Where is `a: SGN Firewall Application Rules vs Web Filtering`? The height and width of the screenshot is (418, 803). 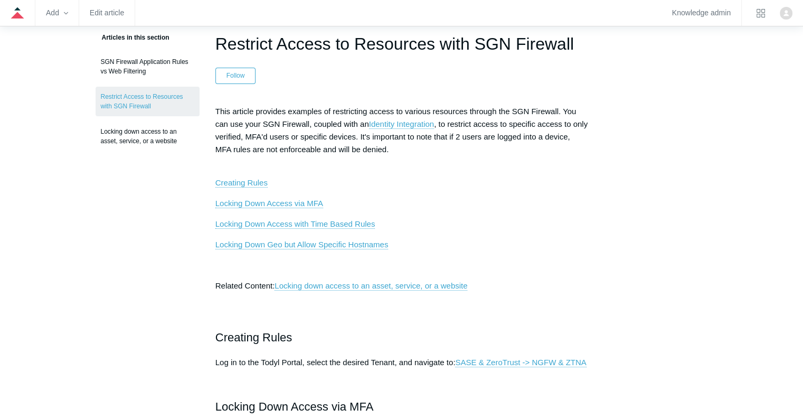 a: SGN Firewall Application Rules vs Web Filtering is located at coordinates (147, 67).